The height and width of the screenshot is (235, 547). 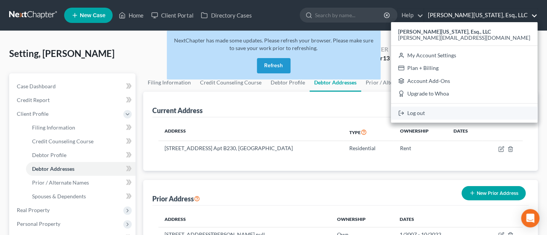 What do you see at coordinates (81, 141) in the screenshot?
I see `a: Credit Counseling Course` at bounding box center [81, 141].